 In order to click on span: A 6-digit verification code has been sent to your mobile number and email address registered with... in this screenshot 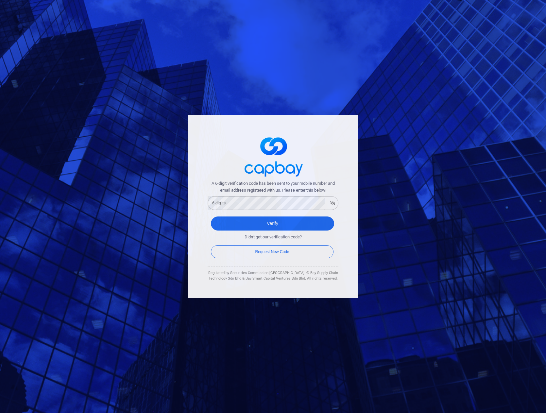, I will do `click(273, 187)`.